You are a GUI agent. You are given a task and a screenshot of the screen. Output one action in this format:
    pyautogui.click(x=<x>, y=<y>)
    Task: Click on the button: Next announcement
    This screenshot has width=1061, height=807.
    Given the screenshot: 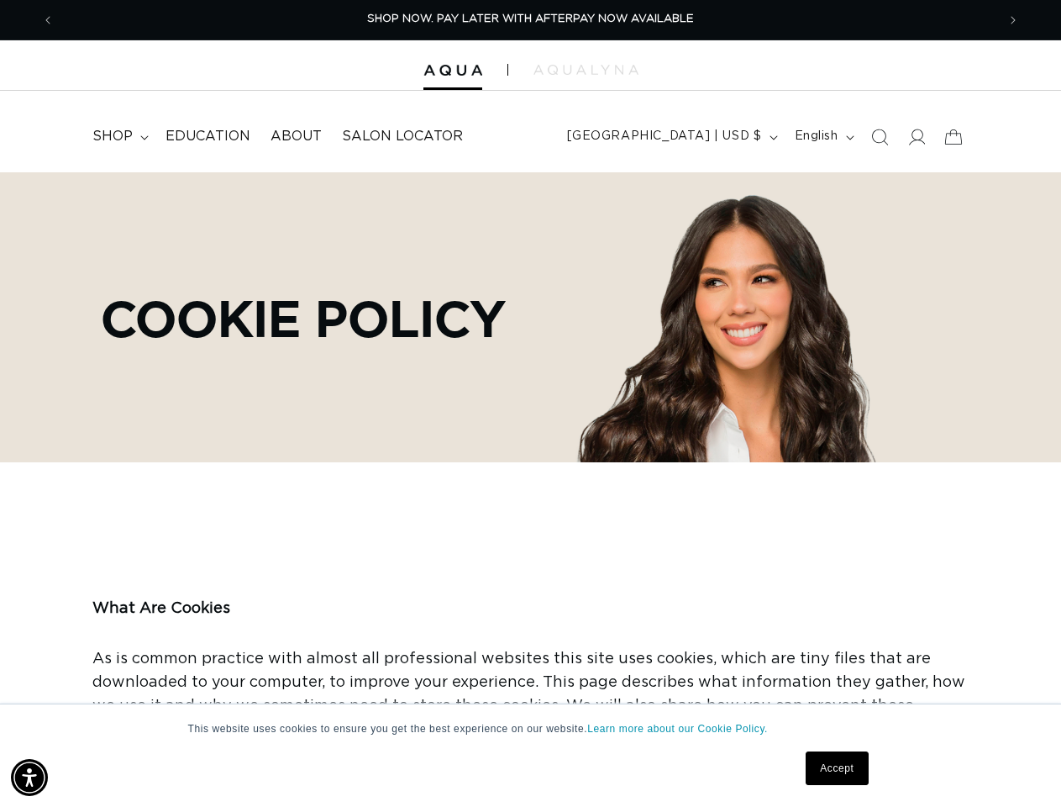 What is the action you would take?
    pyautogui.click(x=1013, y=20)
    